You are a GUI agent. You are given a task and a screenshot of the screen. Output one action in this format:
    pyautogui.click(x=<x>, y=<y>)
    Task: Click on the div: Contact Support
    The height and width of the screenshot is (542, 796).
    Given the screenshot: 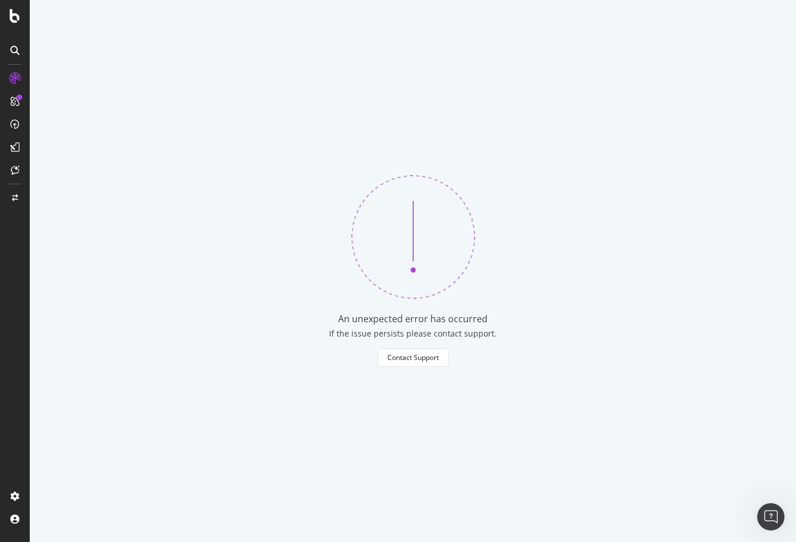 What is the action you would take?
    pyautogui.click(x=413, y=357)
    